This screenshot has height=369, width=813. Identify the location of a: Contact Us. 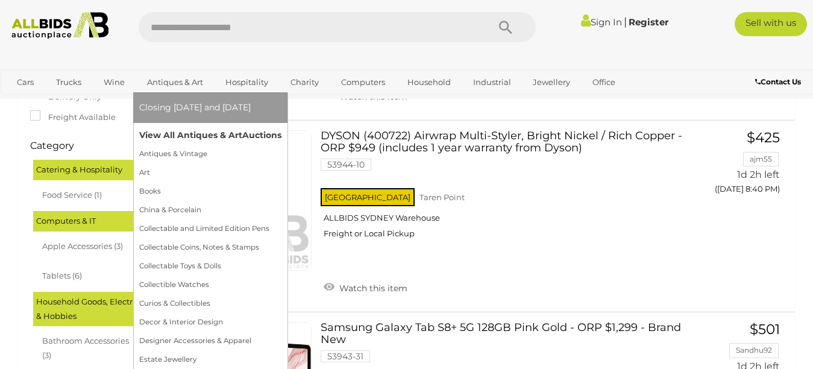
(779, 82).